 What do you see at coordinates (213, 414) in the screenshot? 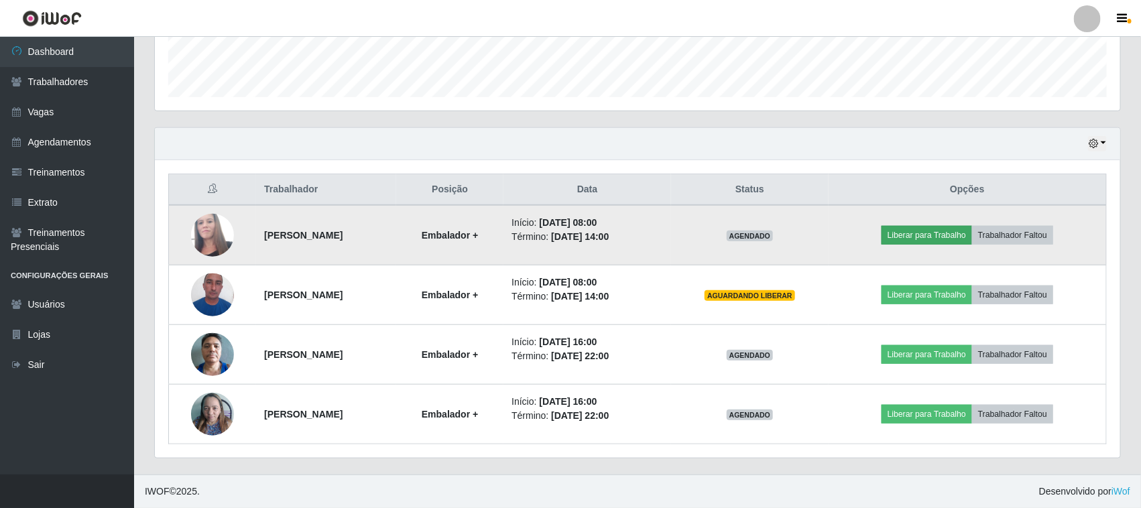
I see `img: 1727202109087.jpeg` at bounding box center [213, 414].